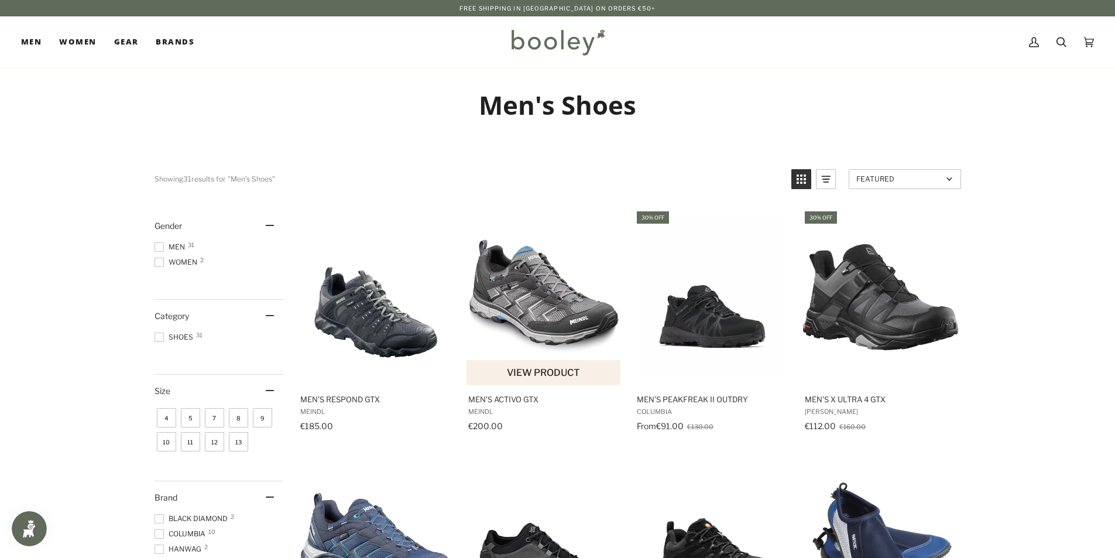 The height and width of the screenshot is (558, 1115). What do you see at coordinates (36, 42) in the screenshot?
I see `div: Men` at bounding box center [36, 42].